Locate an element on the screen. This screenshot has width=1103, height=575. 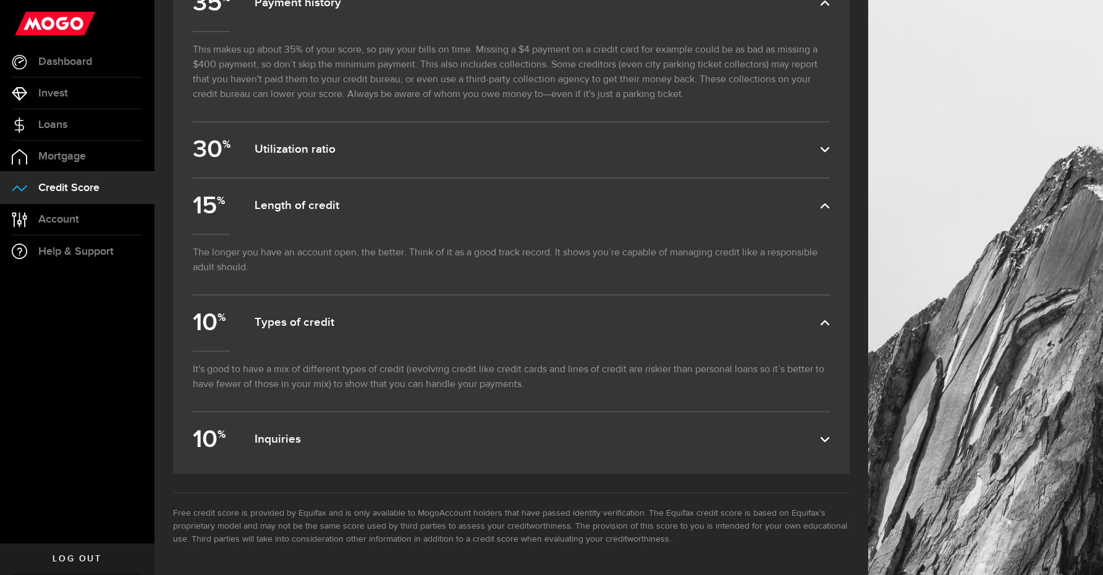
span: Help & Support is located at coordinates (76, 252).